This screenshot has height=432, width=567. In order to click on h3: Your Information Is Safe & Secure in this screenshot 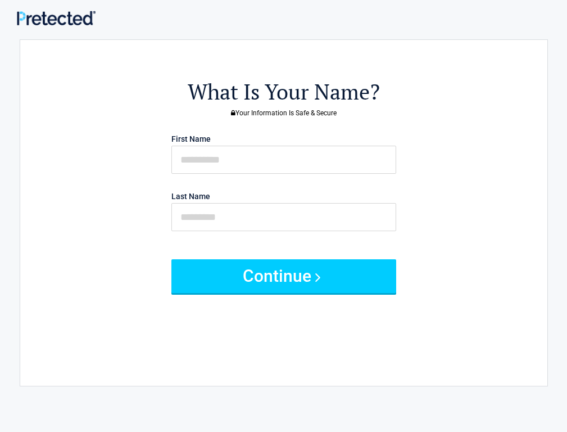, I will do `click(284, 113)`.